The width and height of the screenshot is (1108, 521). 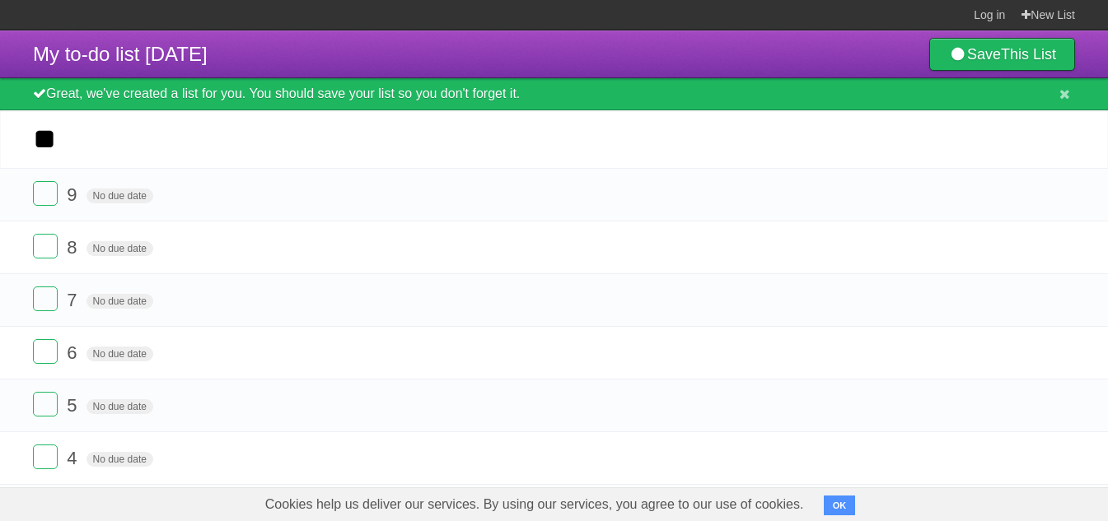 What do you see at coordinates (73, 247) in the screenshot?
I see `span: 8` at bounding box center [73, 247].